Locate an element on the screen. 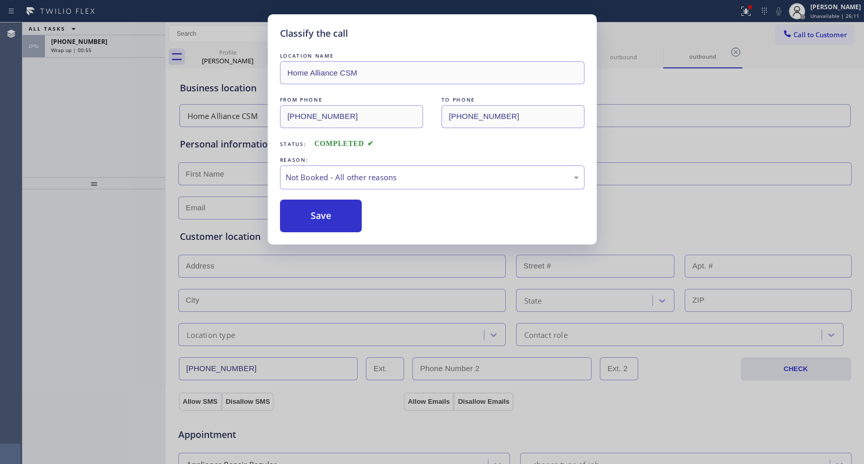 The height and width of the screenshot is (464, 864). div: TO PHONE is located at coordinates (513, 100).